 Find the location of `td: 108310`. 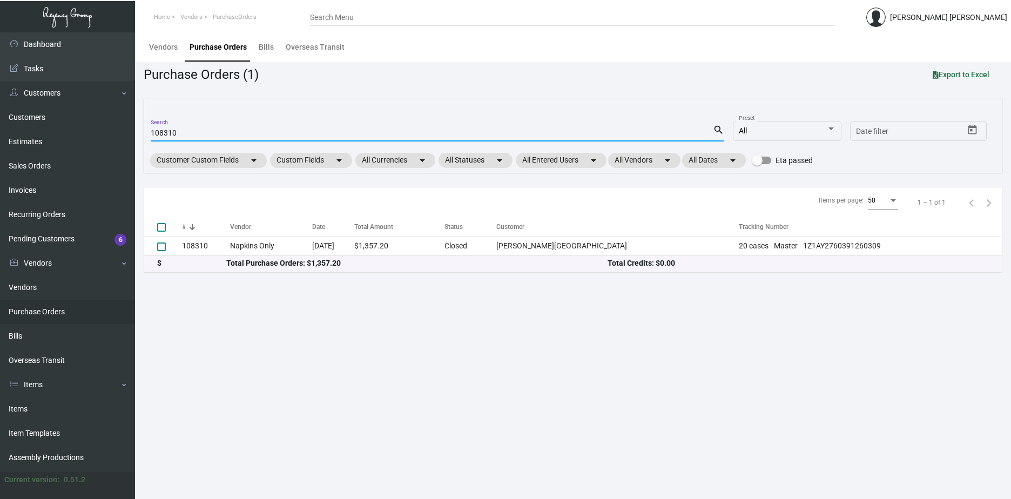

td: 108310 is located at coordinates (206, 246).